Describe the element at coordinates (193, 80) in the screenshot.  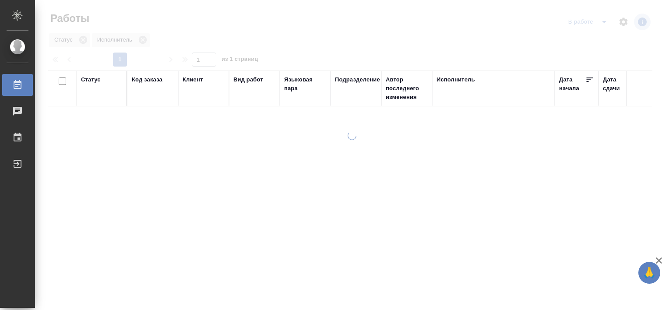
I see `div: Клиент` at that location.